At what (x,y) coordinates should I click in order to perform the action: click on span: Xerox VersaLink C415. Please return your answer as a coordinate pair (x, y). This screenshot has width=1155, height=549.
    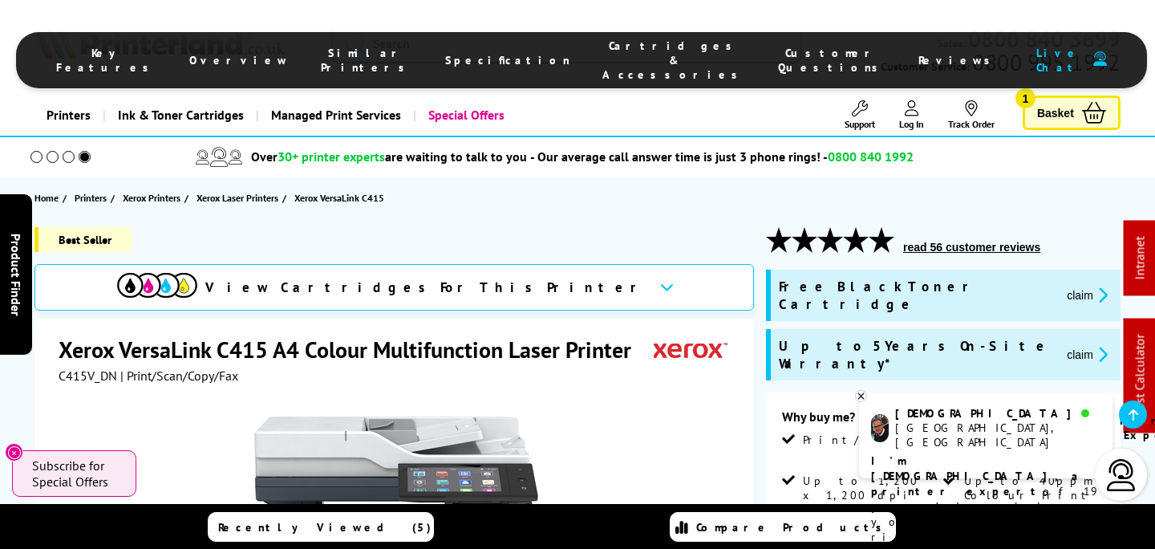
    Looking at the image, I should click on (339, 197).